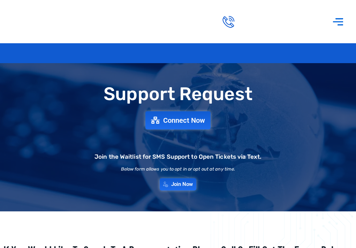 This screenshot has width=356, height=248. What do you see at coordinates (338, 21) in the screenshot?
I see `div: Menu Toggle` at bounding box center [338, 21].